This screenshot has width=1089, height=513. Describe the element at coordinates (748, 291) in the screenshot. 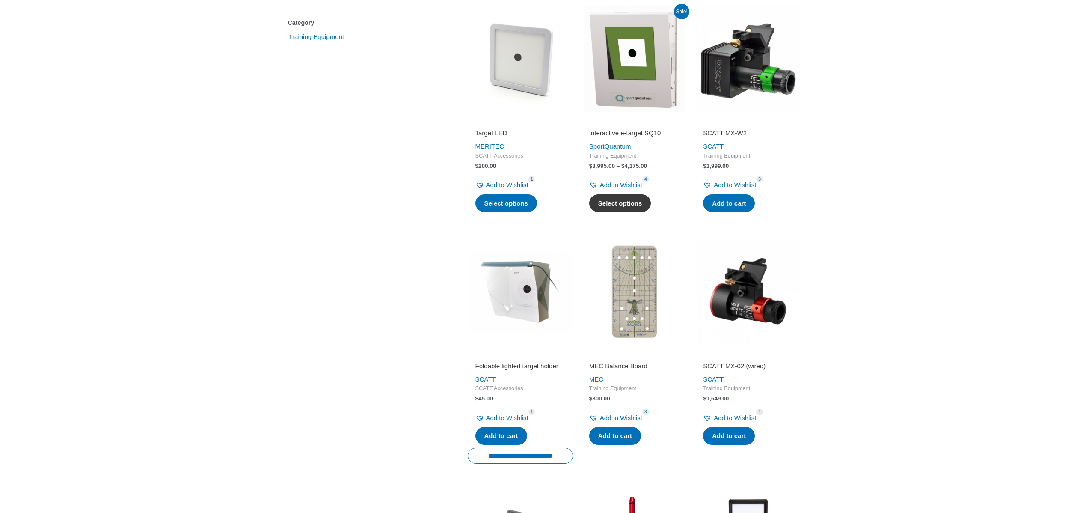

I see `img: SCATT MX-02 (wired)` at that location.